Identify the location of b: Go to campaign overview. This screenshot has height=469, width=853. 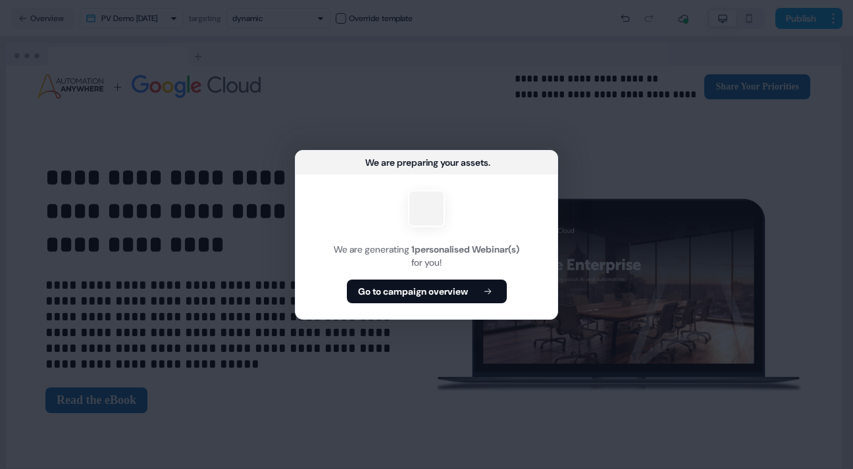
(413, 292).